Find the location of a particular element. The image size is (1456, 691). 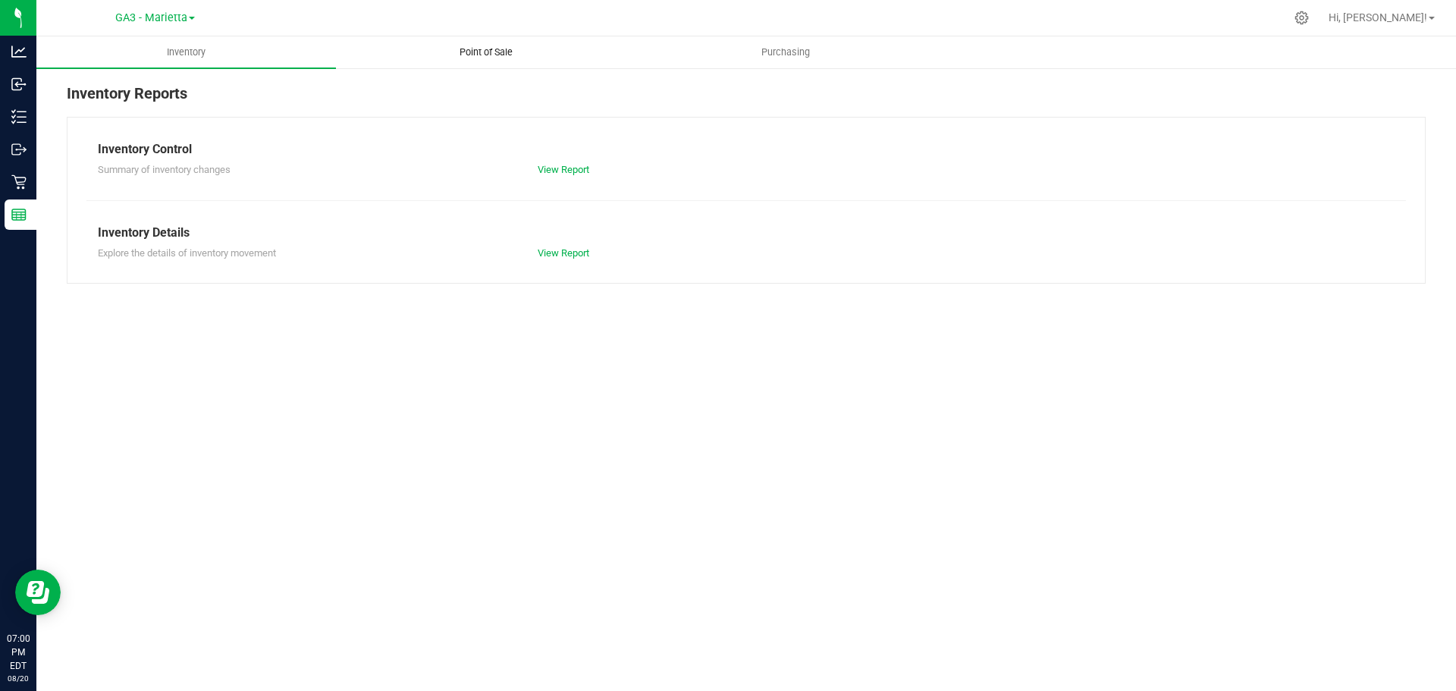

span: Inventory is located at coordinates (186, 52).